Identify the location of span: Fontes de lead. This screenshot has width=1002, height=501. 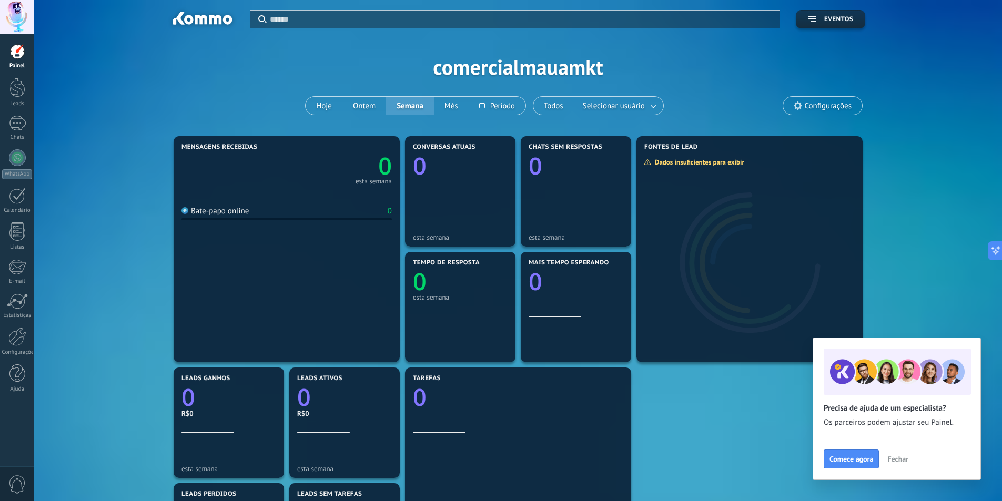
(671, 147).